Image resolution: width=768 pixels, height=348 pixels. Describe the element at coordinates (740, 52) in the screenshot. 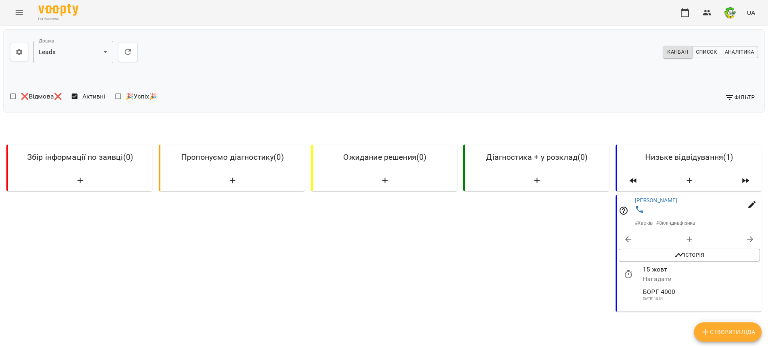

I see `button: Аналітика` at that location.